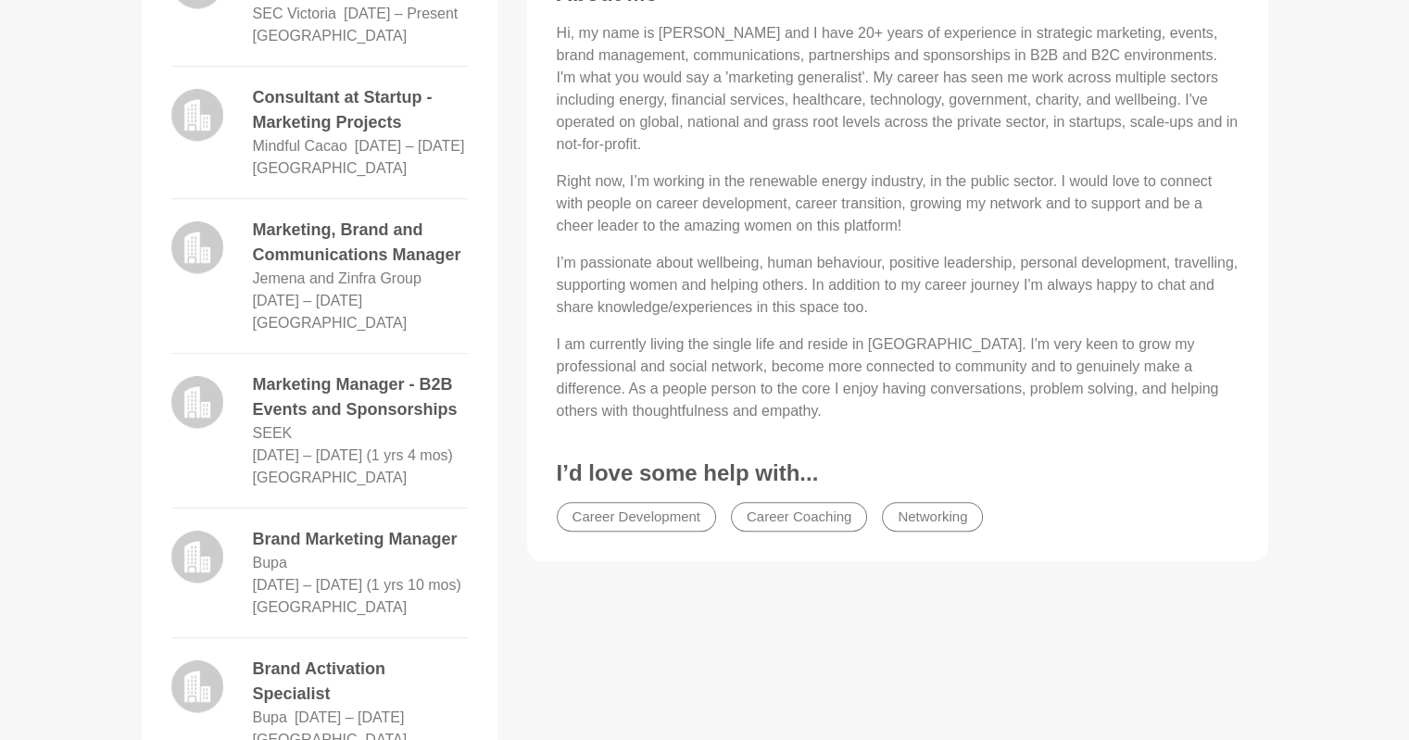  Describe the element at coordinates (400, 14) in the screenshot. I see `dd: February 2025 – Present` at that location.